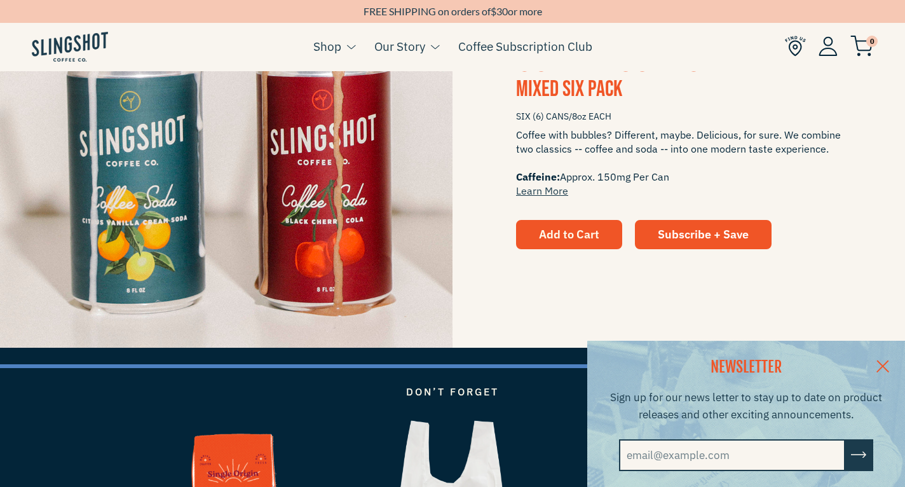 The width and height of the screenshot is (905, 487). Describe the element at coordinates (678, 116) in the screenshot. I see `span: SIX (6) CANS/8oz EACH` at that location.